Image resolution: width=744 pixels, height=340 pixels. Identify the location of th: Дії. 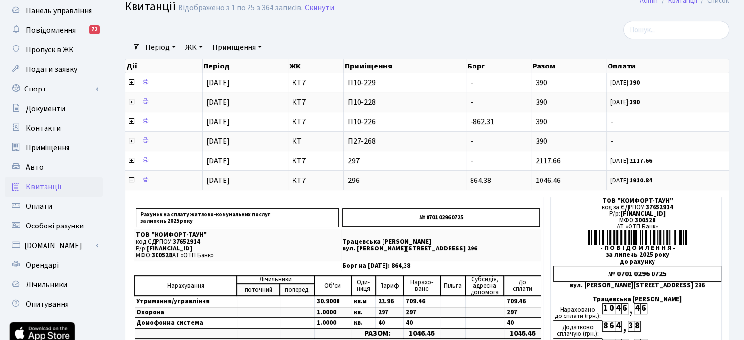
(164, 66).